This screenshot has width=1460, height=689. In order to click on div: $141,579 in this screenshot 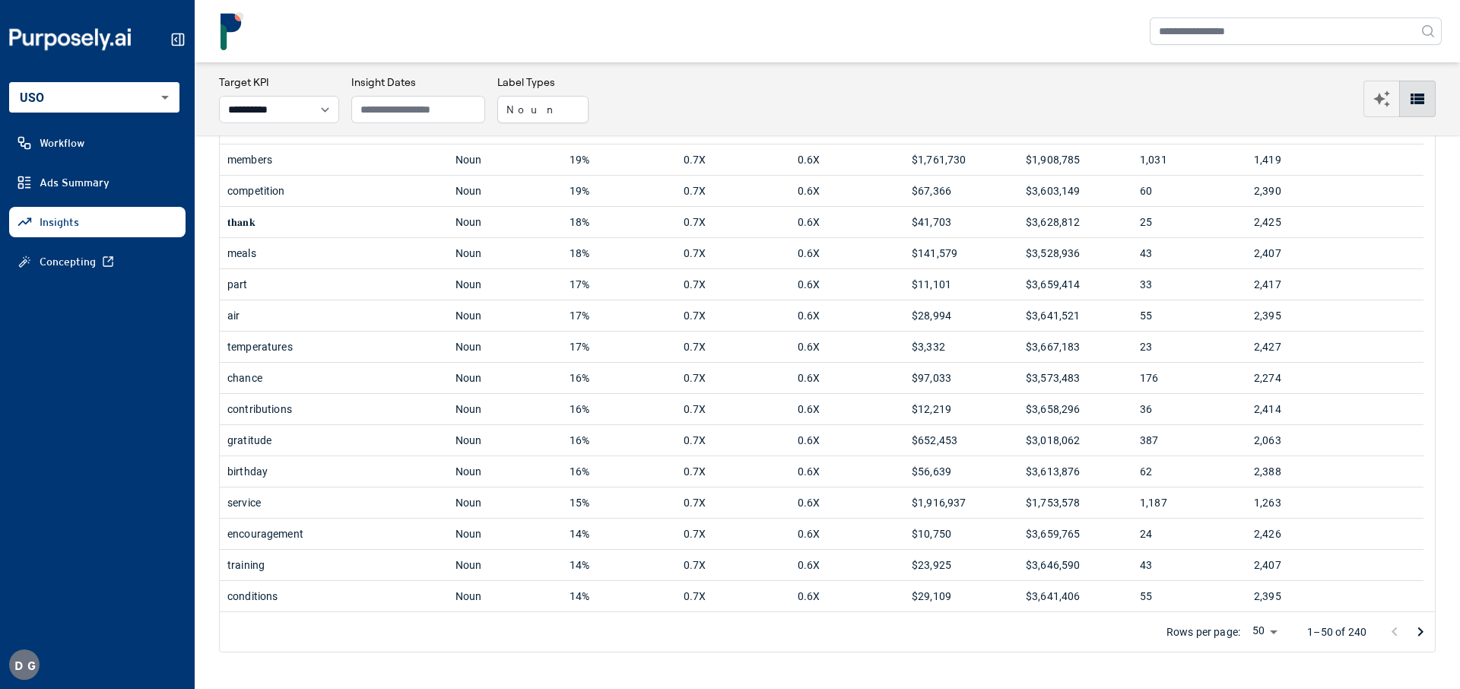, I will do `click(961, 253)`.